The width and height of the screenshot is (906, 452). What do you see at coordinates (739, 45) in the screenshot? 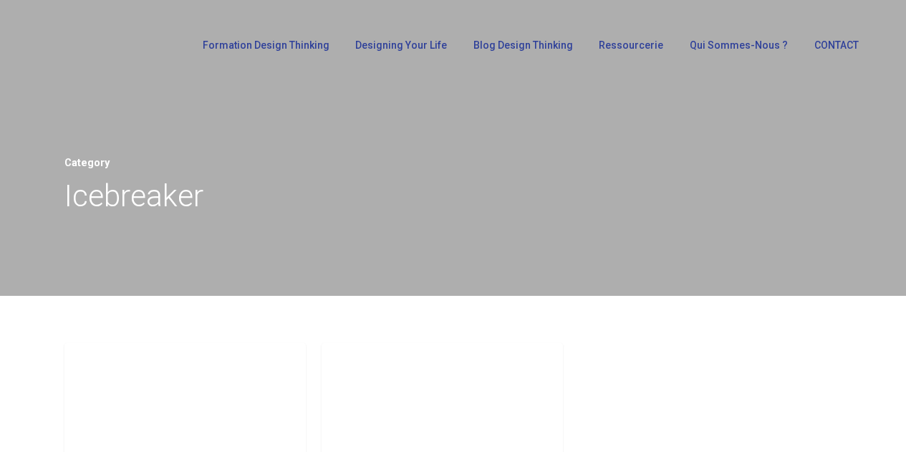
I see `span: Qui sommes-nous ?` at bounding box center [739, 45].